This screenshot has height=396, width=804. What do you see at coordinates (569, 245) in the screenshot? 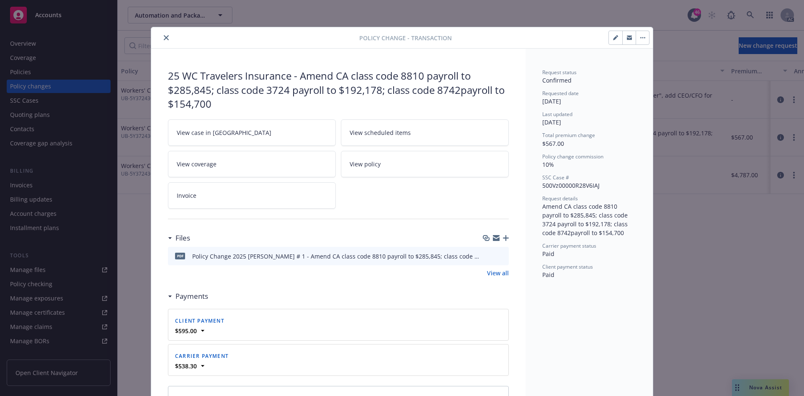
I see `span: Carrier payment status` at bounding box center [569, 245].